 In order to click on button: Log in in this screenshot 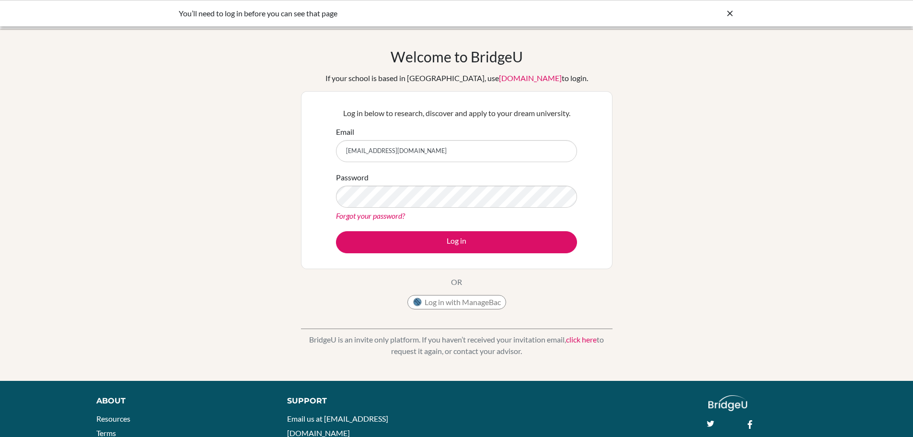, I will do `click(456, 242)`.